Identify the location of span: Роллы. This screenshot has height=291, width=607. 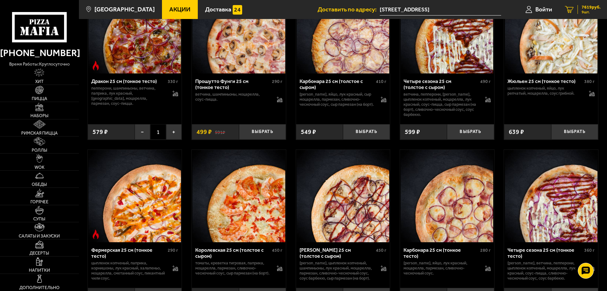
(39, 150).